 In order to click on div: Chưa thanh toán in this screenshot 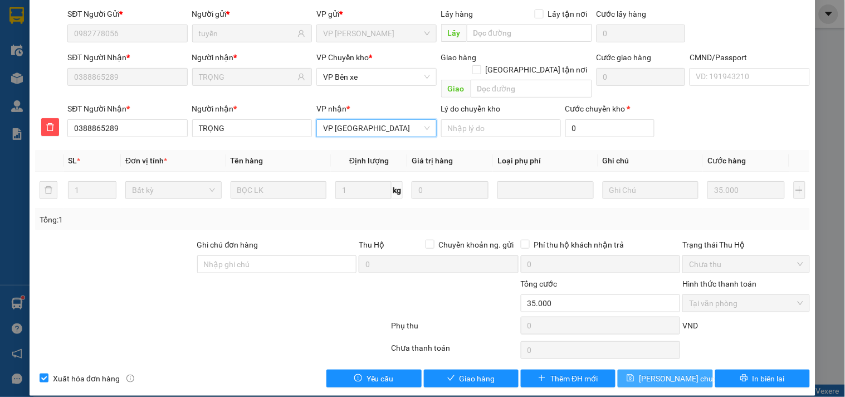, I will do `click(455, 351)`.